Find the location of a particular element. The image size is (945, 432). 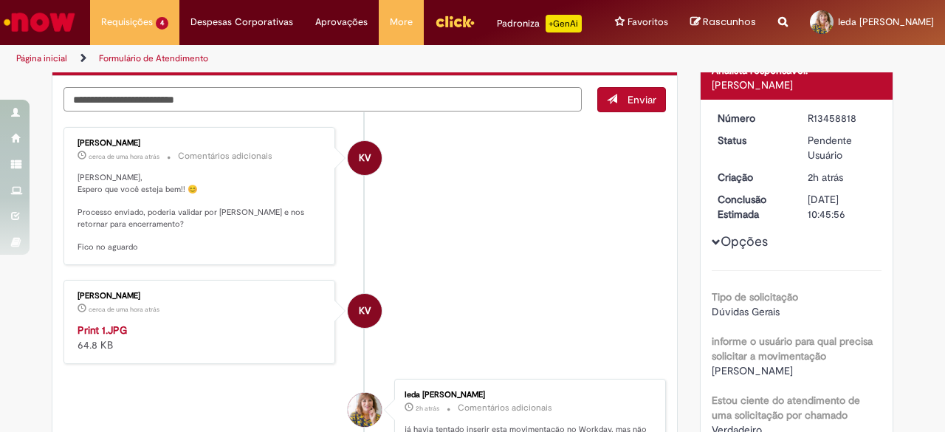

dt: Criação is located at coordinates (752, 177).